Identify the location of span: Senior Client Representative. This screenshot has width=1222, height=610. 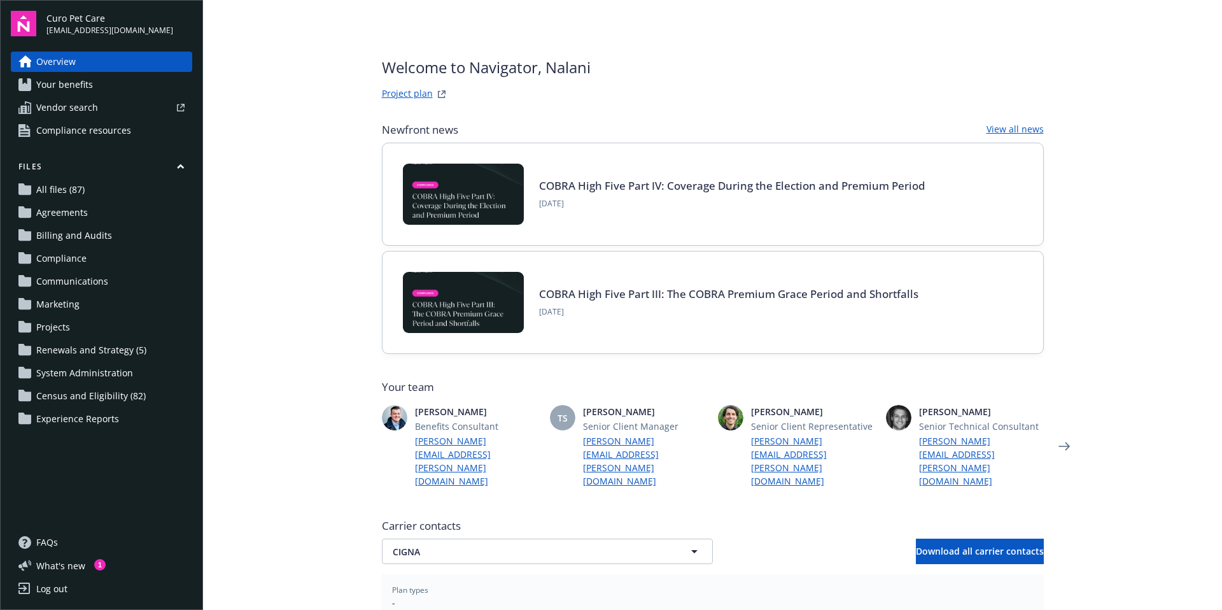
(814, 426).